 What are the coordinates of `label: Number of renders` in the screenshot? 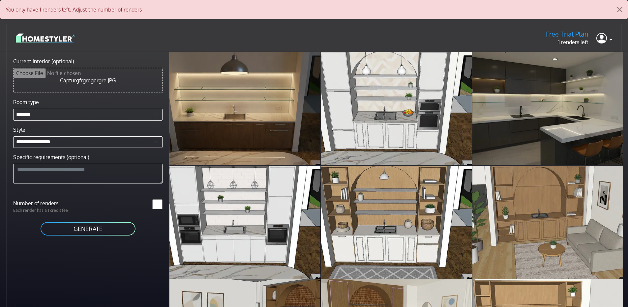 It's located at (48, 203).